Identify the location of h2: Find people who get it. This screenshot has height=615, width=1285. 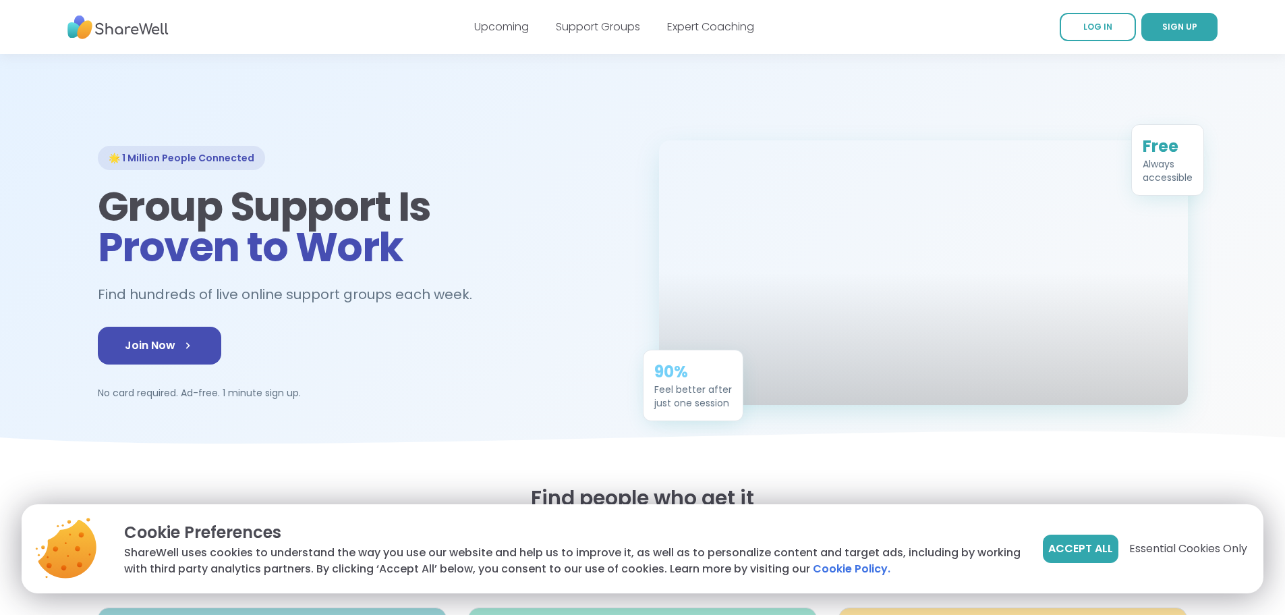
(643, 498).